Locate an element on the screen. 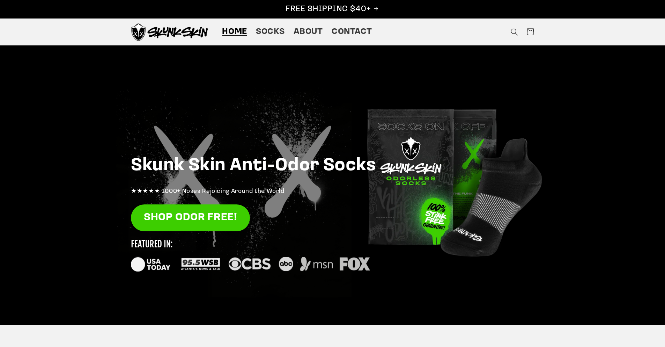 The width and height of the screenshot is (665, 347). a: SHOP ODOR FREE! is located at coordinates (190, 218).